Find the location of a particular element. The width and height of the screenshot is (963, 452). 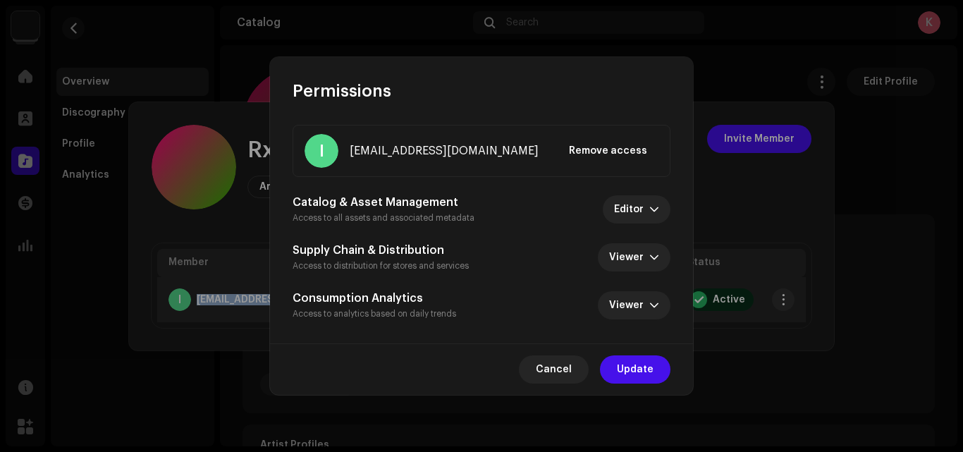

h5: Consumption Analytics is located at coordinates (374, 298).